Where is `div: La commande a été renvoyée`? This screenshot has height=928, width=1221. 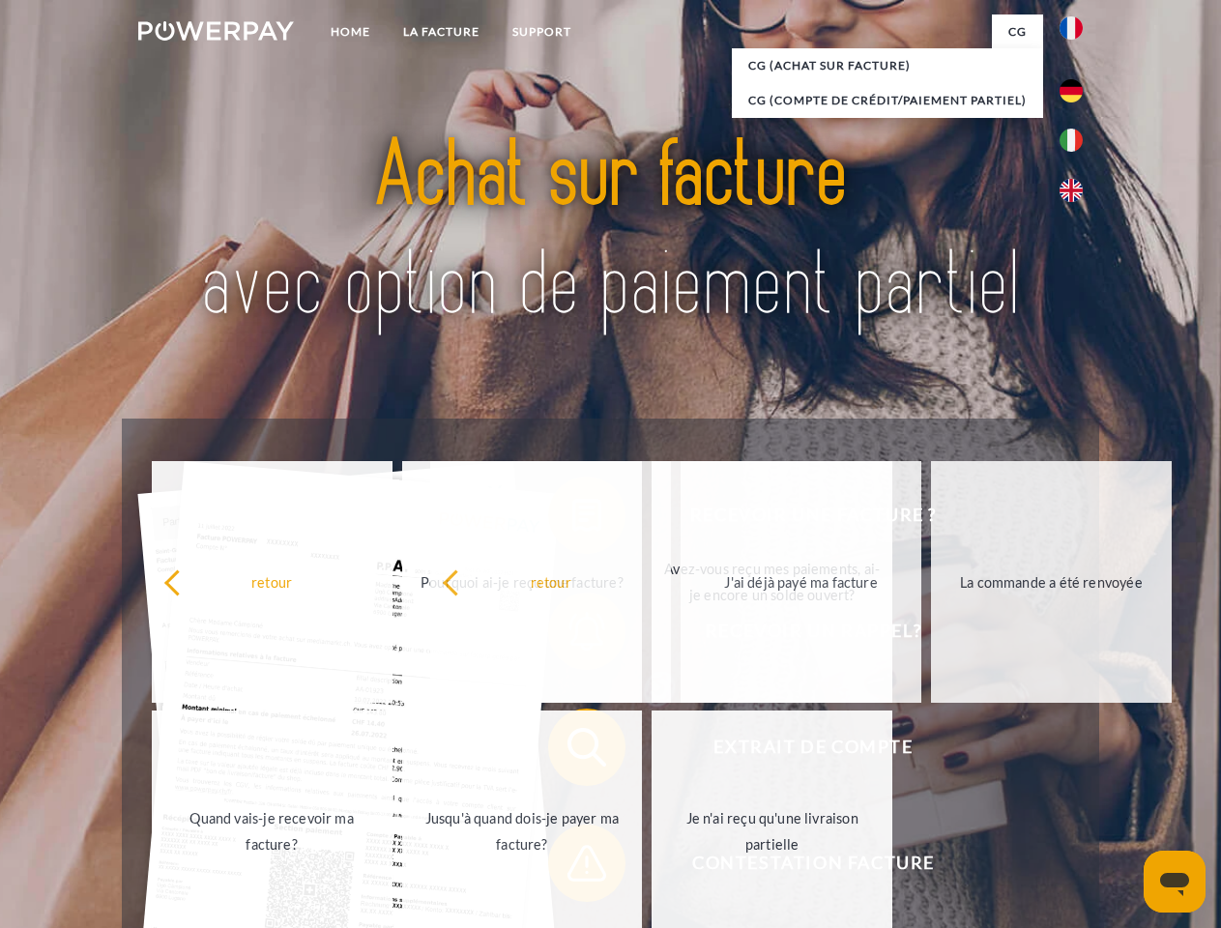
div: La commande a été renvoyée is located at coordinates (1051, 581).